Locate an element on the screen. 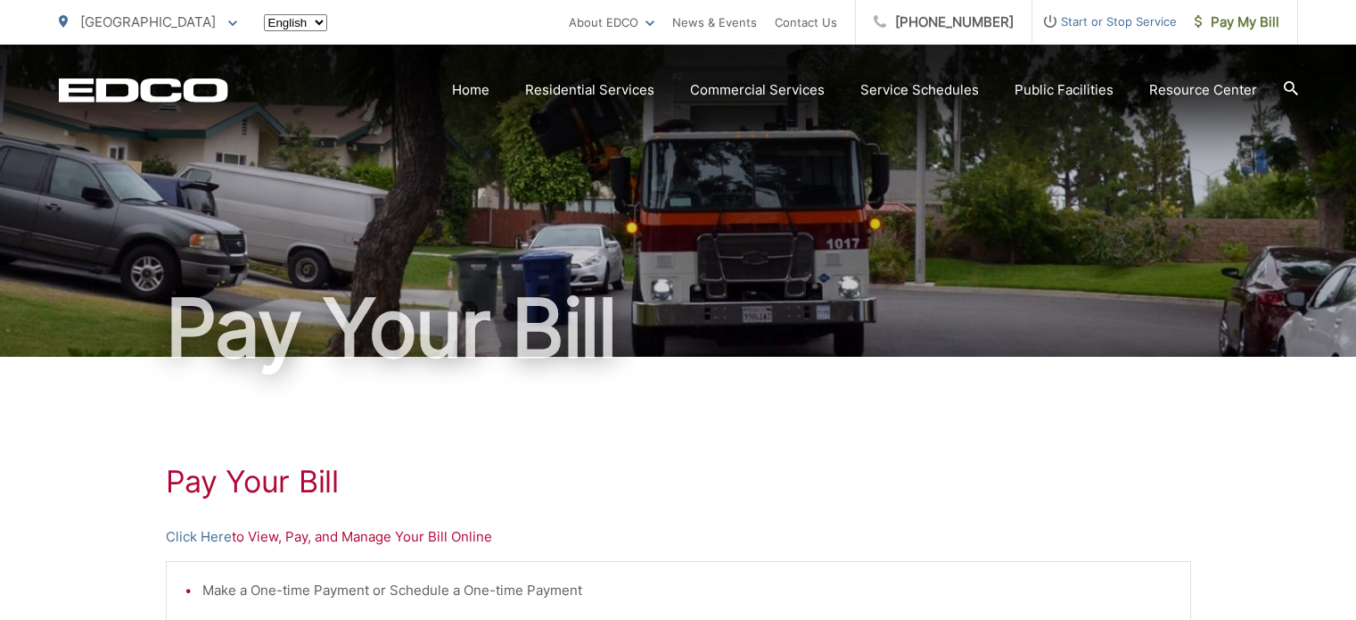  a: News & Events is located at coordinates (714, 22).